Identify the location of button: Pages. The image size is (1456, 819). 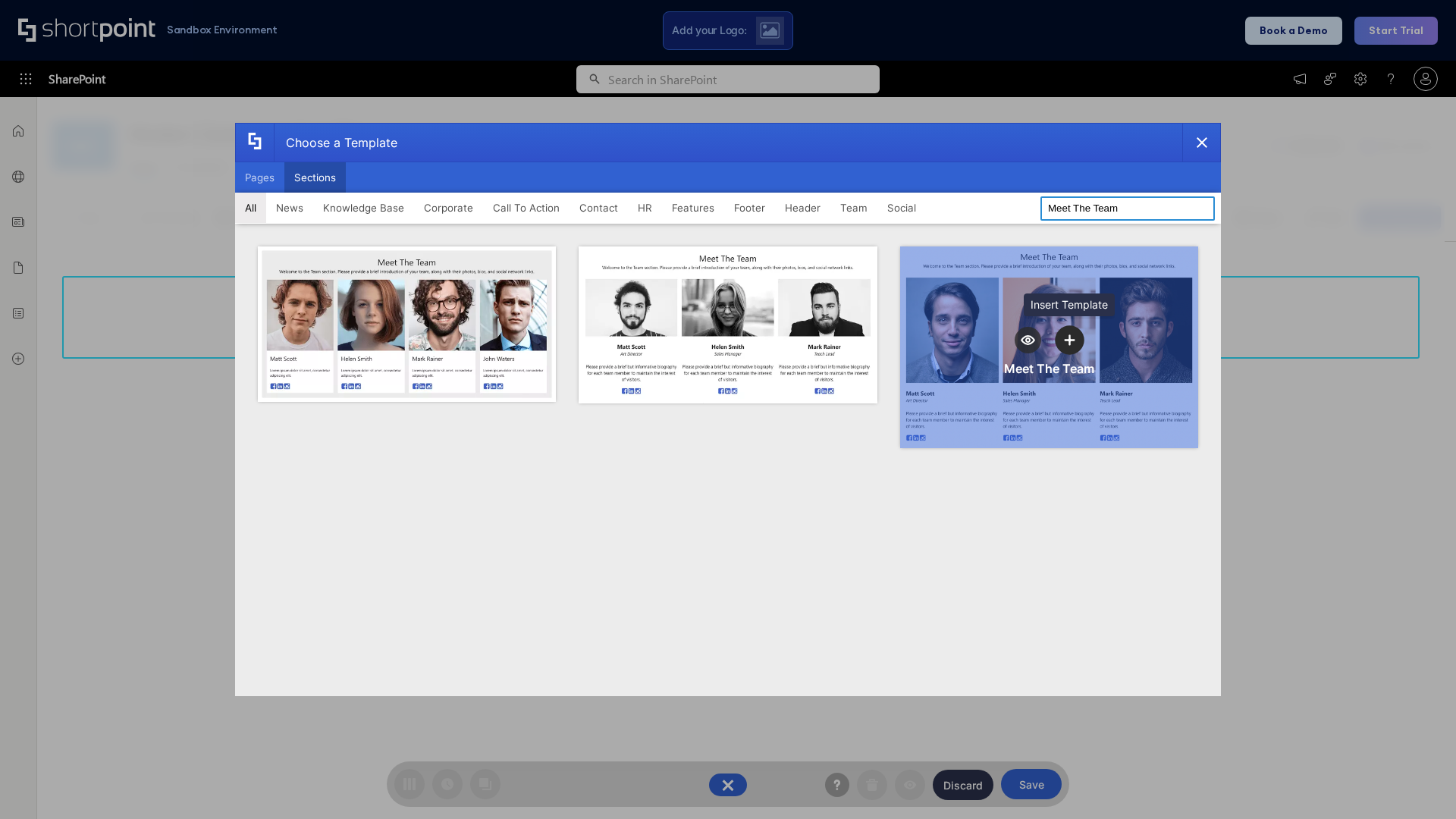
(259, 177).